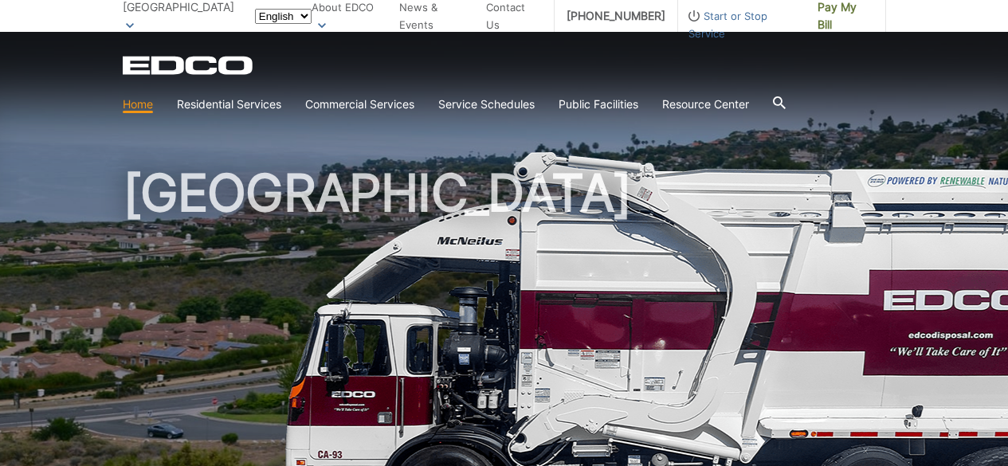  Describe the element at coordinates (599, 104) in the screenshot. I see `a: Public Facilities` at that location.